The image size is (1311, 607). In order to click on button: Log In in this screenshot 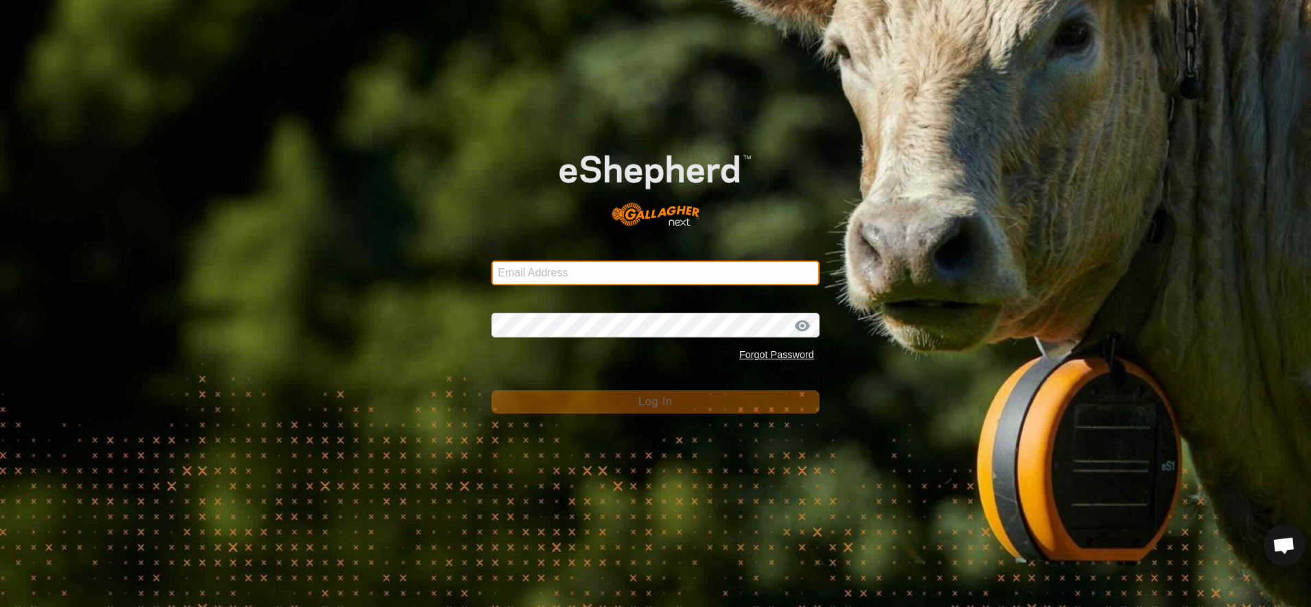, I will do `click(655, 402)`.